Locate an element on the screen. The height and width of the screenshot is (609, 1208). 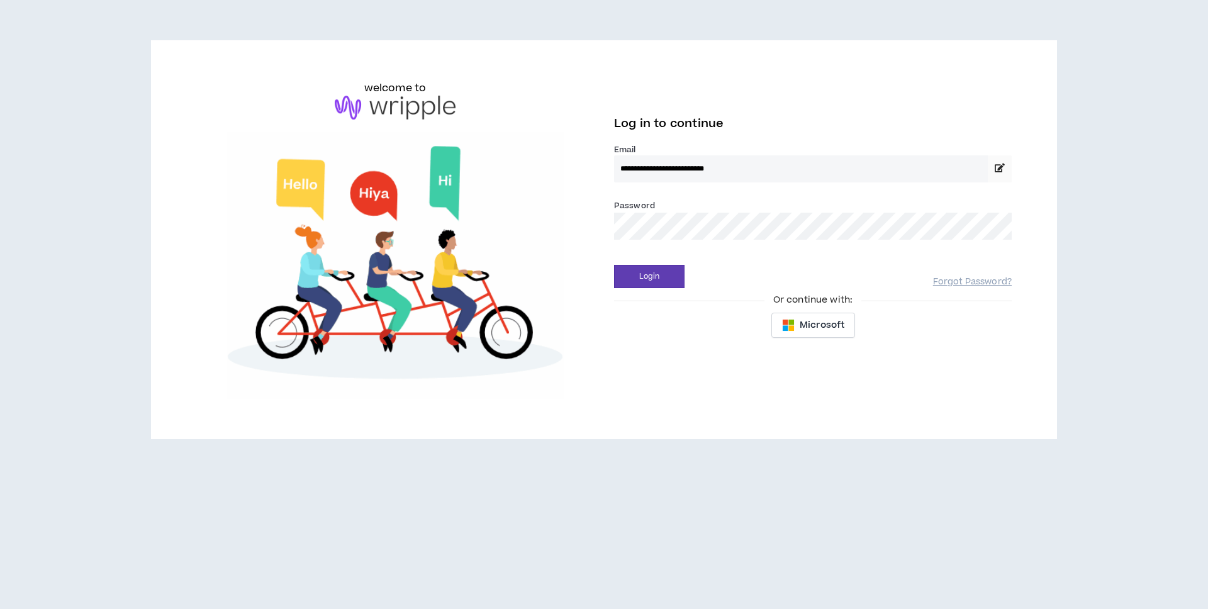
a: Forgot Password? is located at coordinates (972, 282).